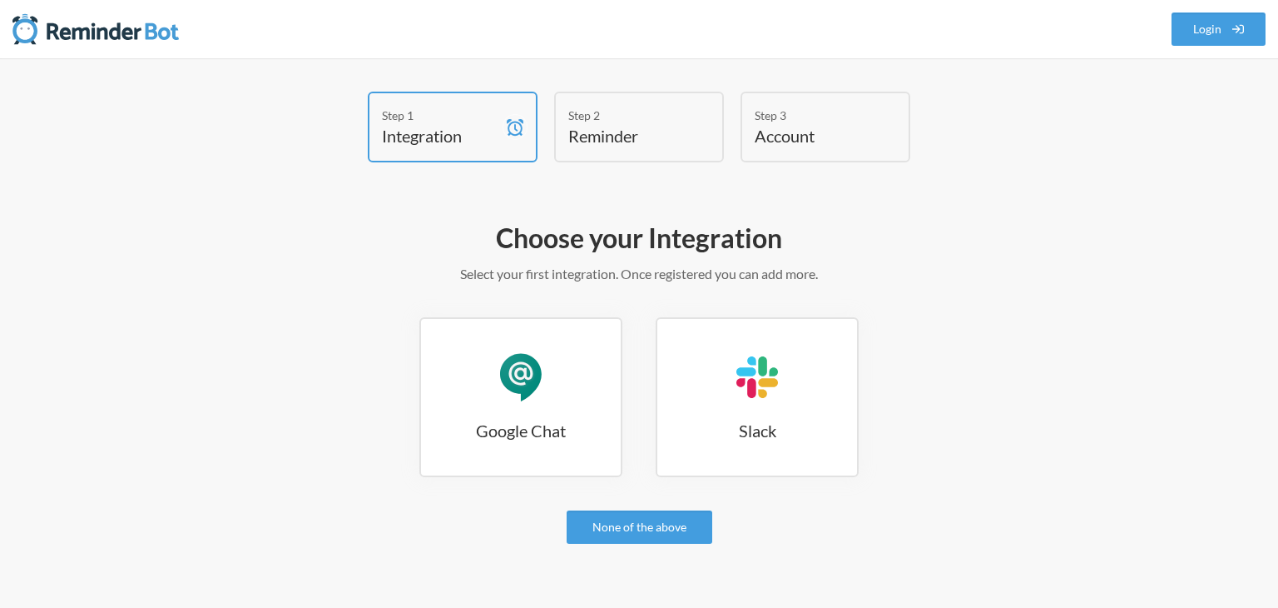  I want to click on div: Step 1, so click(440, 115).